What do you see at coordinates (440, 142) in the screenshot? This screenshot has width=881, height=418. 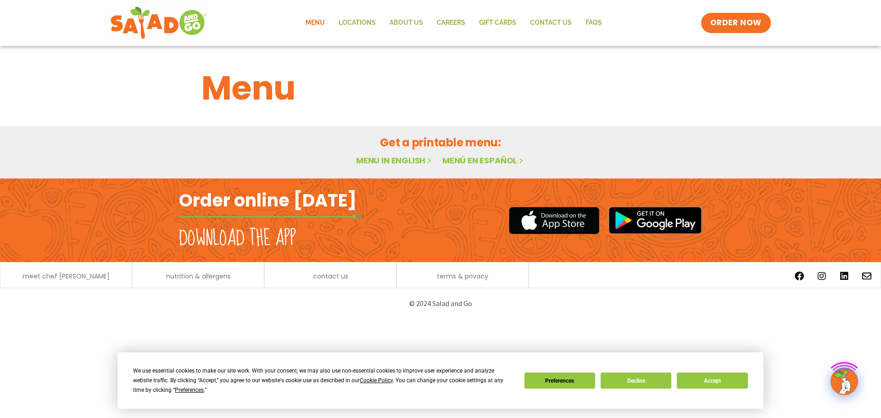 I see `h2: Get a printable menu:` at bounding box center [440, 142].